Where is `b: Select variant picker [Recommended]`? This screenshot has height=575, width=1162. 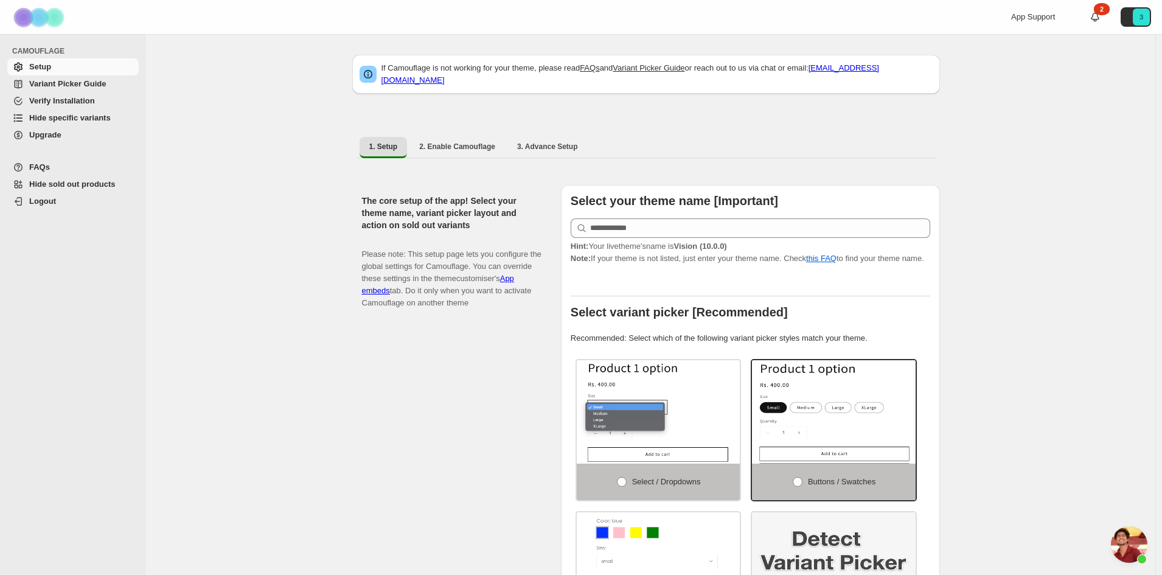
b: Select variant picker [Recommended] is located at coordinates (679, 312).